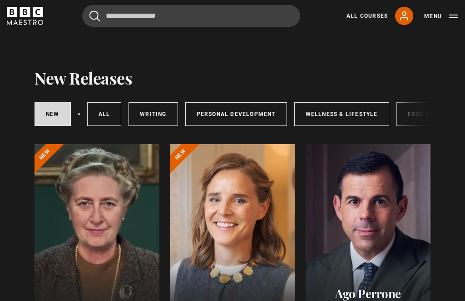 This screenshot has width=465, height=301. What do you see at coordinates (25, 16) in the screenshot?
I see `svg: BBC Maestro` at bounding box center [25, 16].